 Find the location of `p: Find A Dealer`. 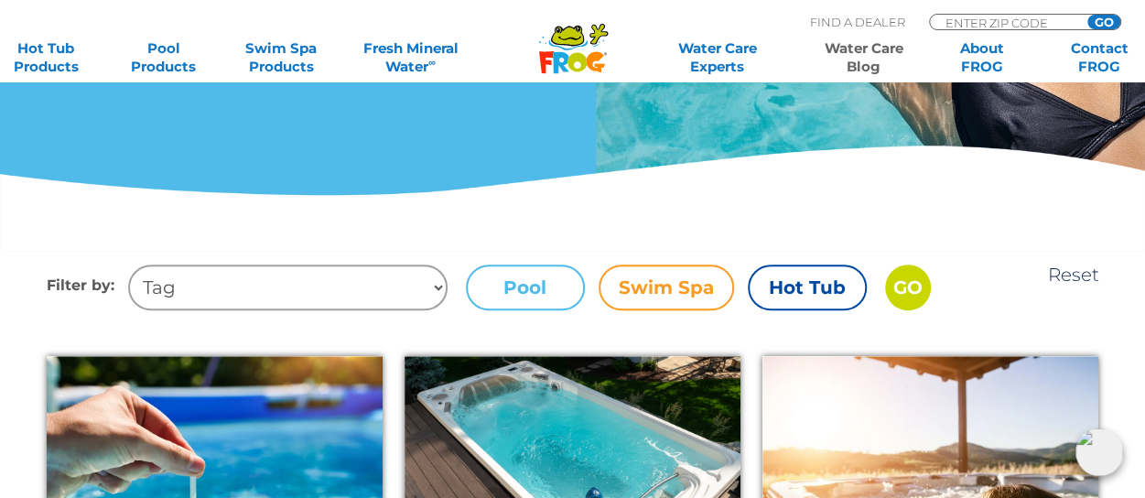

p: Find A Dealer is located at coordinates (858, 22).